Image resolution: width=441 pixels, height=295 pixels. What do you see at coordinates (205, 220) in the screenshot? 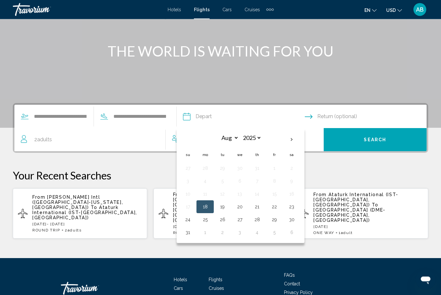
I see `button: Day 25` at bounding box center [205, 220].